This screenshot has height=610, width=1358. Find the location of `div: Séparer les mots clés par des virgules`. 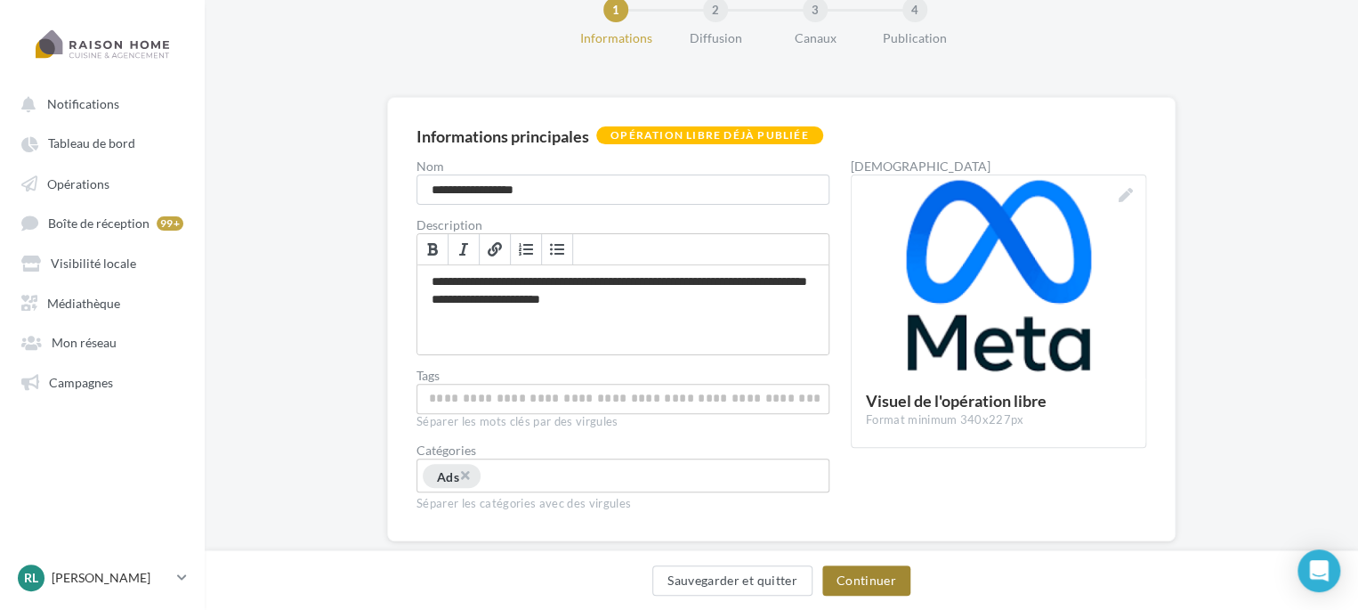

div: Séparer les mots clés par des virgules is located at coordinates (623, 422).